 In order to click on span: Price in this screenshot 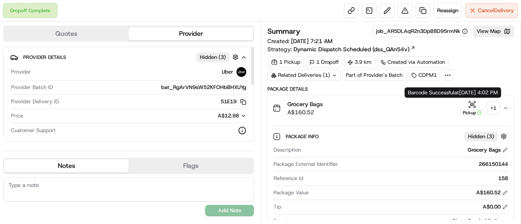, I will do `click(17, 116)`.